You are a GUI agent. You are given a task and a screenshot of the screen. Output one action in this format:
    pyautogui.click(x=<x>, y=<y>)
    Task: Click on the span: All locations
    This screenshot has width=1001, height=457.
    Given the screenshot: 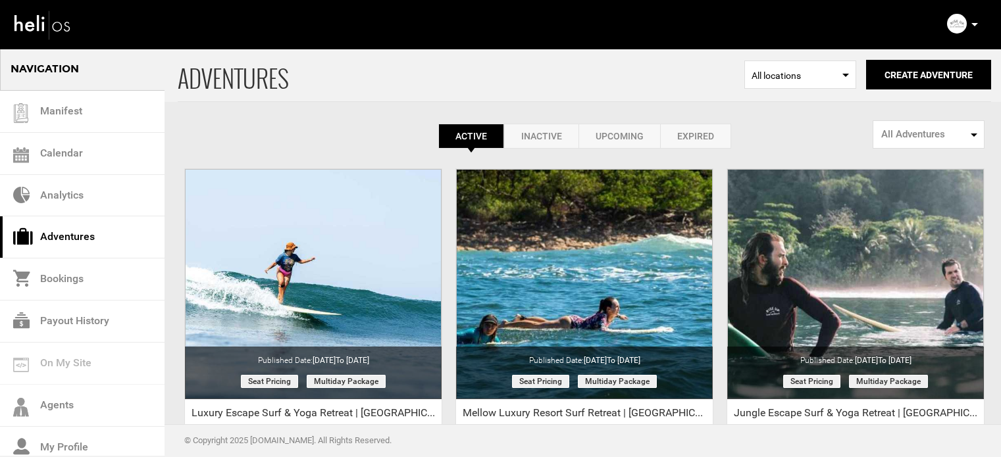 What is the action you would take?
    pyautogui.click(x=800, y=76)
    